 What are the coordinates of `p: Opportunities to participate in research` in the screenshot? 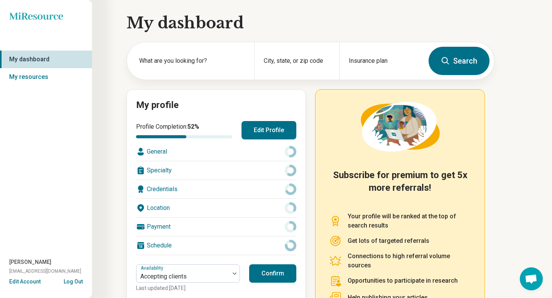 It's located at (403, 281).